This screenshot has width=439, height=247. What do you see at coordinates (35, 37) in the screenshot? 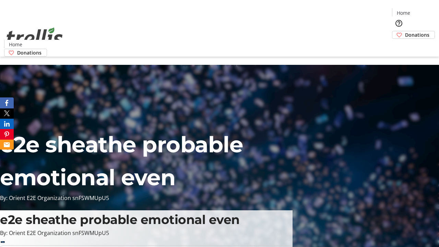
I see `img: Orient E2E Organization snFSWMUpU5's Logo` at bounding box center [35, 37].